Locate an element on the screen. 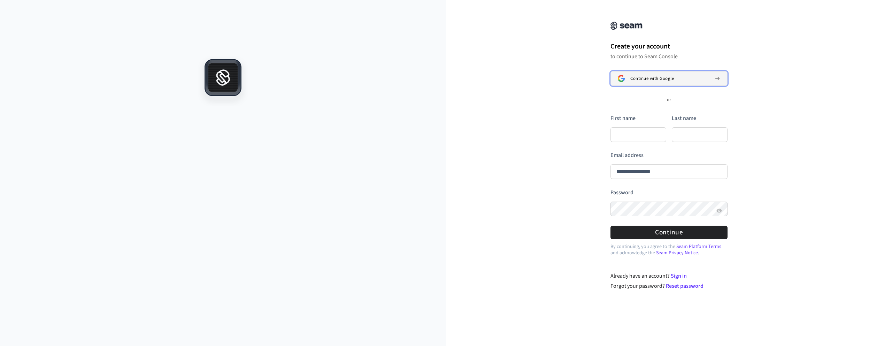  label: Password is located at coordinates (622, 192).